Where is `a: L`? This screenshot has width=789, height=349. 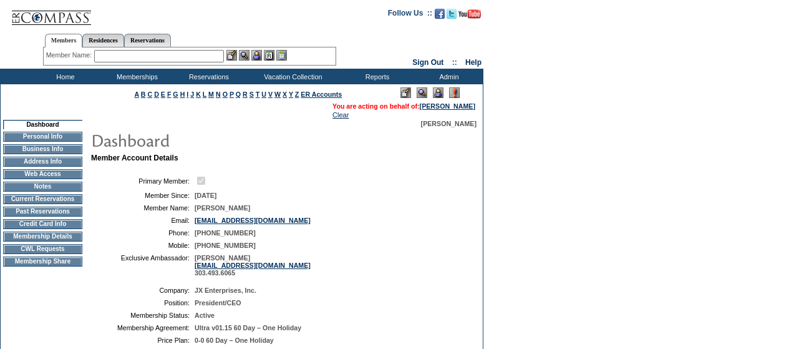
a: L is located at coordinates (204, 94).